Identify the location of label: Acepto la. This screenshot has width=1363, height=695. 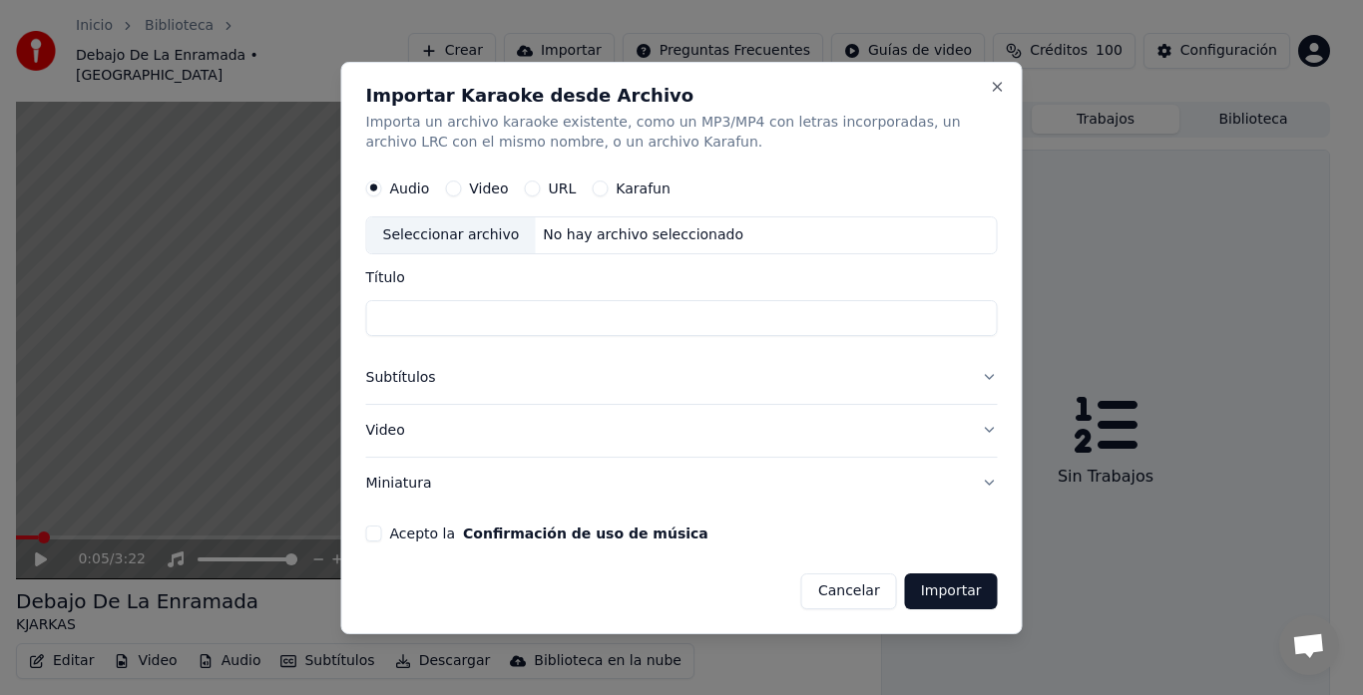
(549, 533).